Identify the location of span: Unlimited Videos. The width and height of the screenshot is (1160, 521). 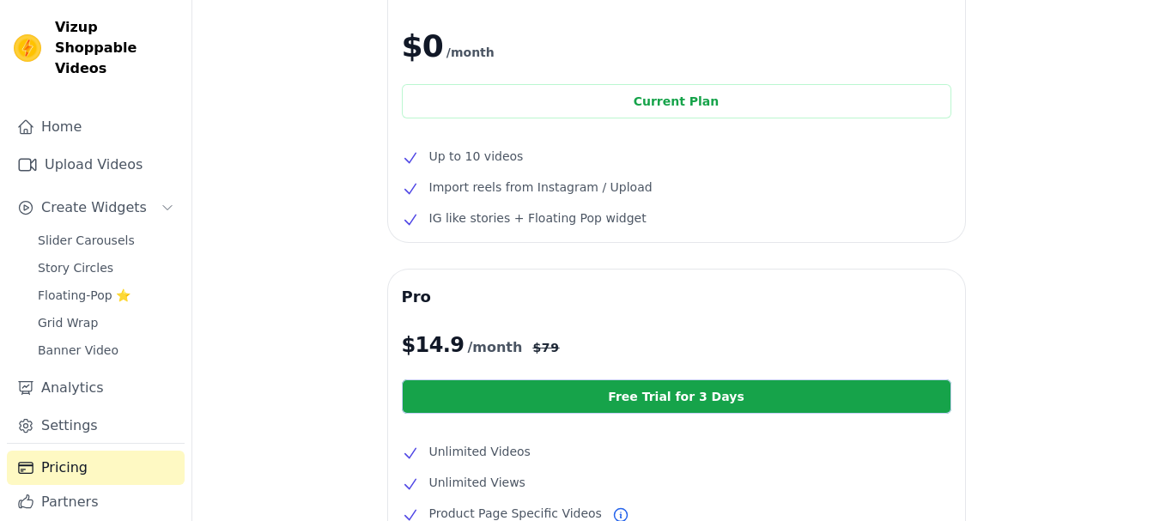
(480, 452).